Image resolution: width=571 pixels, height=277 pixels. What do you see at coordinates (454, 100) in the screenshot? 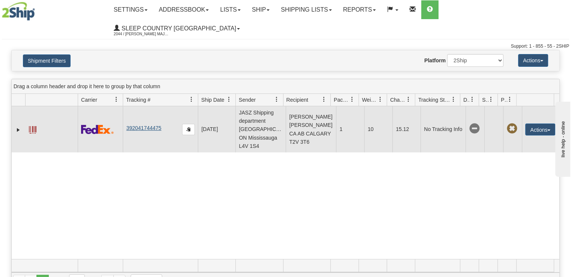
I see `a: Tracking Status filter column settings` at bounding box center [454, 100].